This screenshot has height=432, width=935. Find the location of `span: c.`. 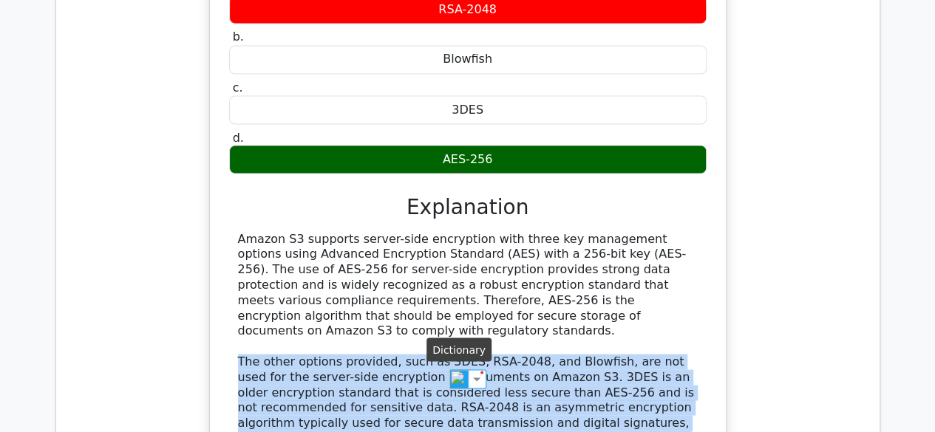

span: c. is located at coordinates (238, 86).